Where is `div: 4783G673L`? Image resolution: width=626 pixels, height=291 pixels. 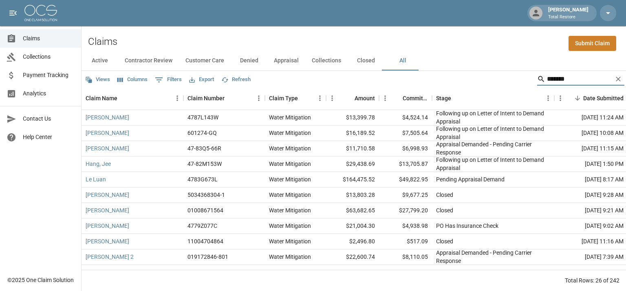 div: 4783G673L is located at coordinates (203, 179).